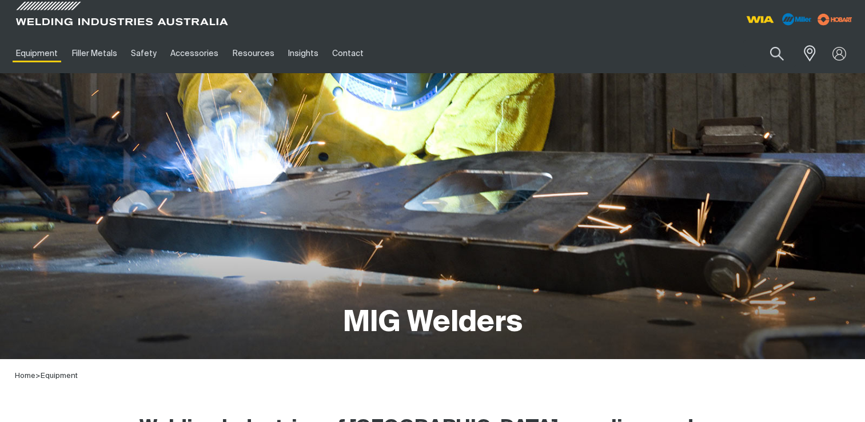 Image resolution: width=865 pixels, height=422 pixels. Describe the element at coordinates (433, 323) in the screenshot. I see `h1: MIG Welders` at that location.